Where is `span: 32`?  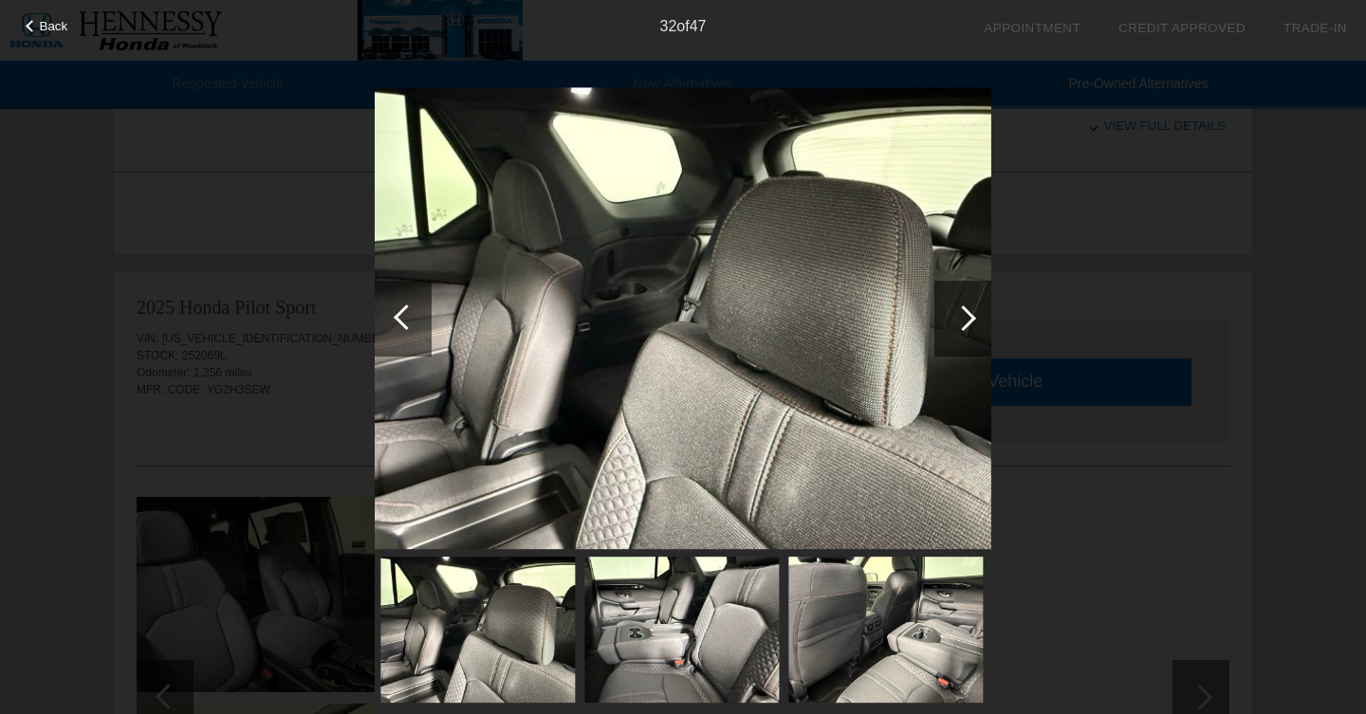 span: 32 is located at coordinates (669, 26).